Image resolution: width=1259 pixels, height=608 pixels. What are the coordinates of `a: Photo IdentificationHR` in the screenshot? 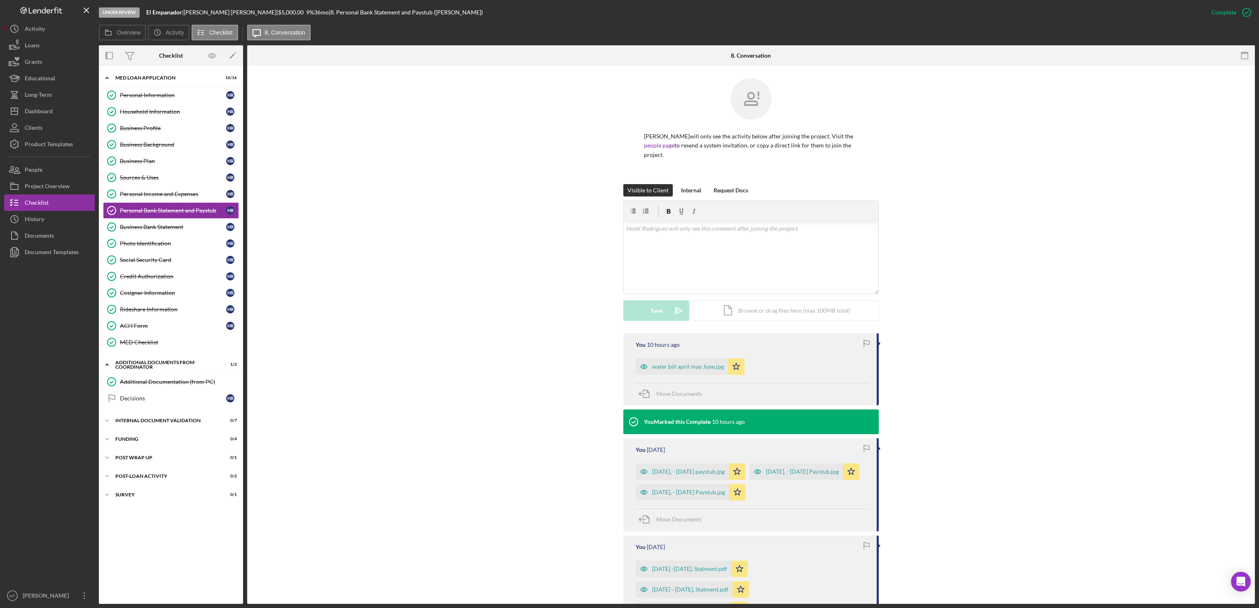 It's located at (171, 243).